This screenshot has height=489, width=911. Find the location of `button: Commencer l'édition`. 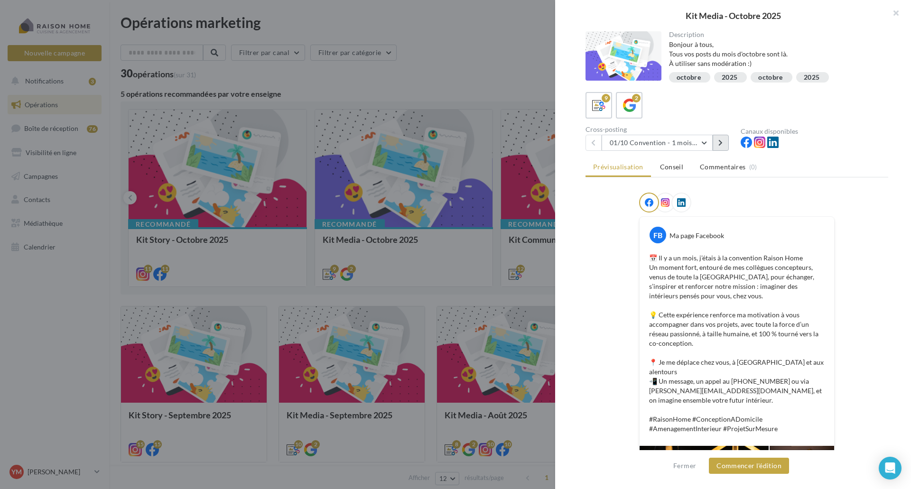

button: Commencer l'édition is located at coordinates (749, 466).